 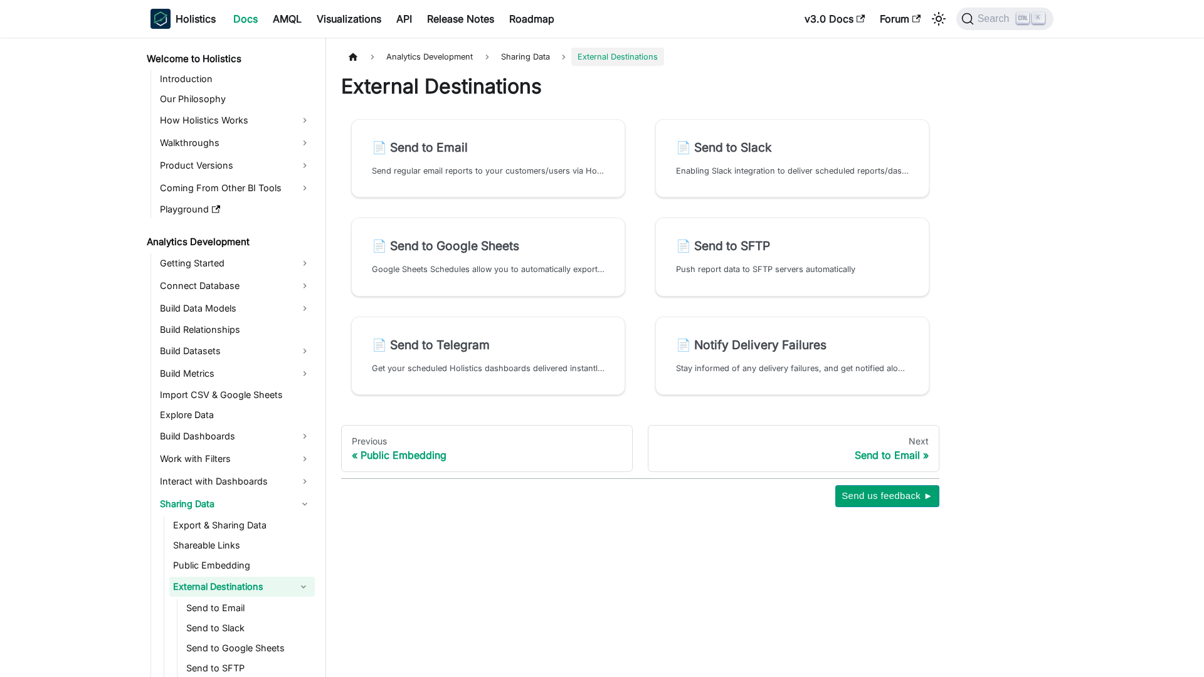 I want to click on a: Coming From Other BI Tools, so click(x=235, y=188).